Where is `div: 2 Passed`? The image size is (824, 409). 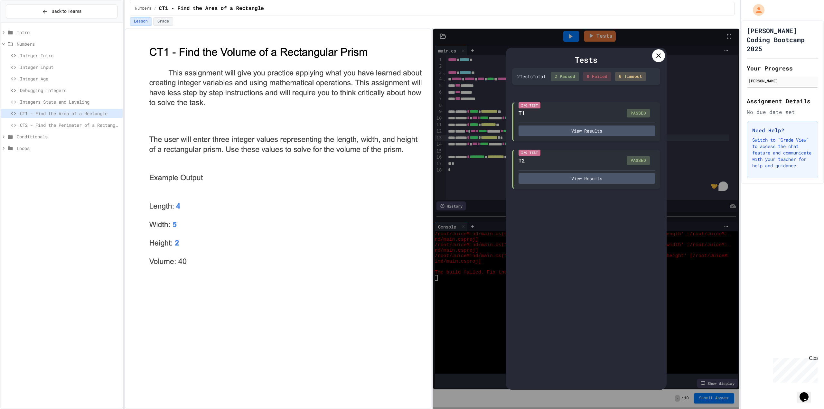
div: 2 Passed is located at coordinates (565, 77).